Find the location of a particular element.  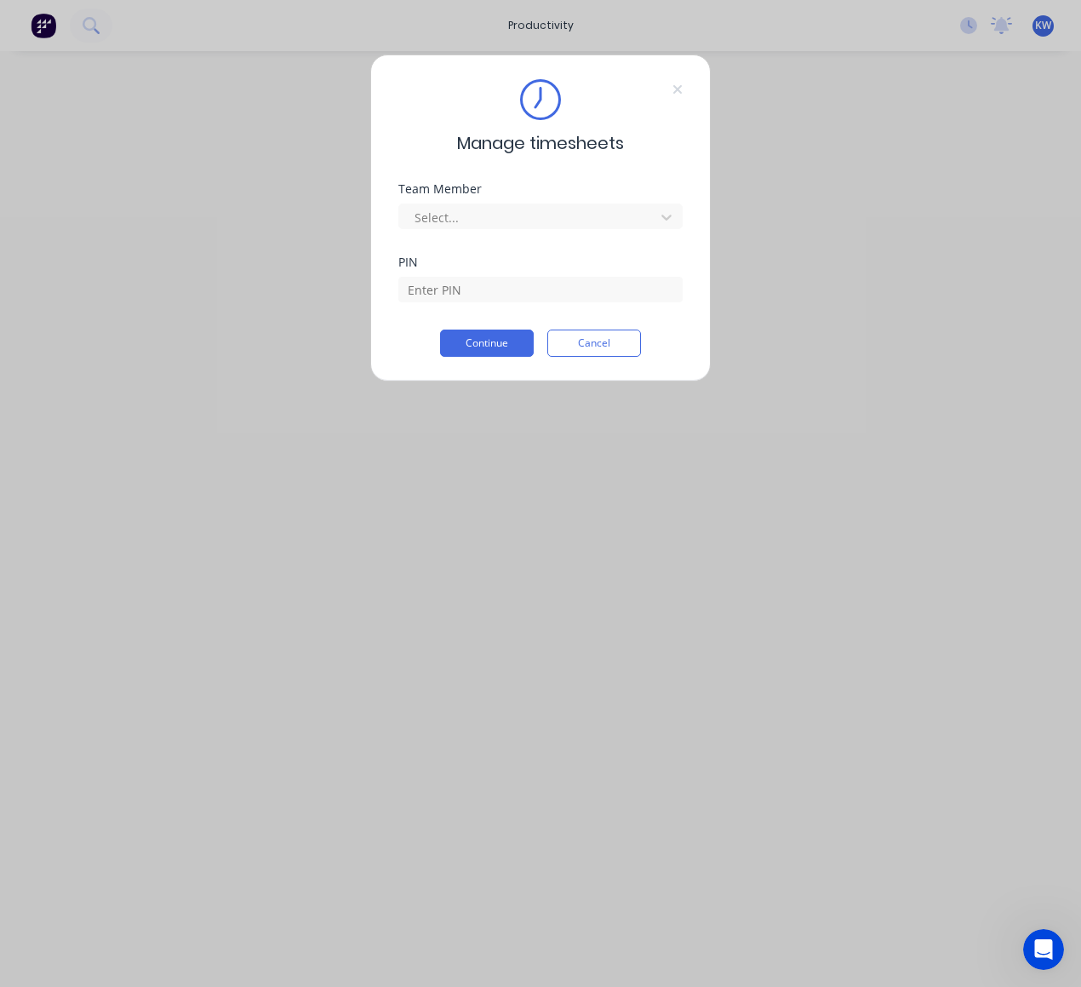

input: Enter PIN is located at coordinates (541, 290).